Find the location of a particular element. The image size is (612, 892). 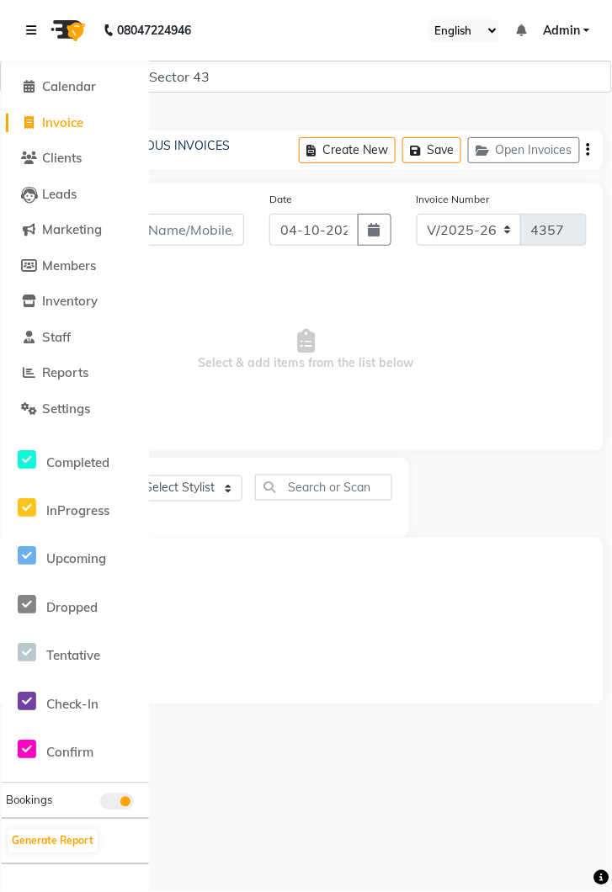

a: Inventory is located at coordinates (75, 301).